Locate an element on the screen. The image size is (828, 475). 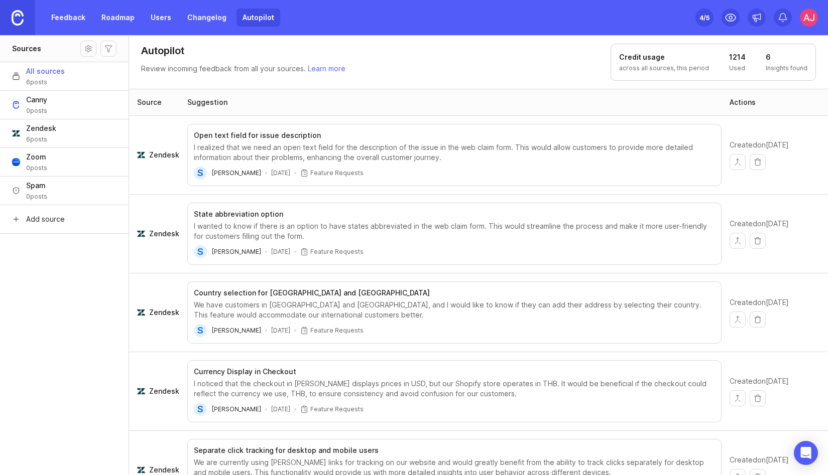
p: Used is located at coordinates (737, 68).